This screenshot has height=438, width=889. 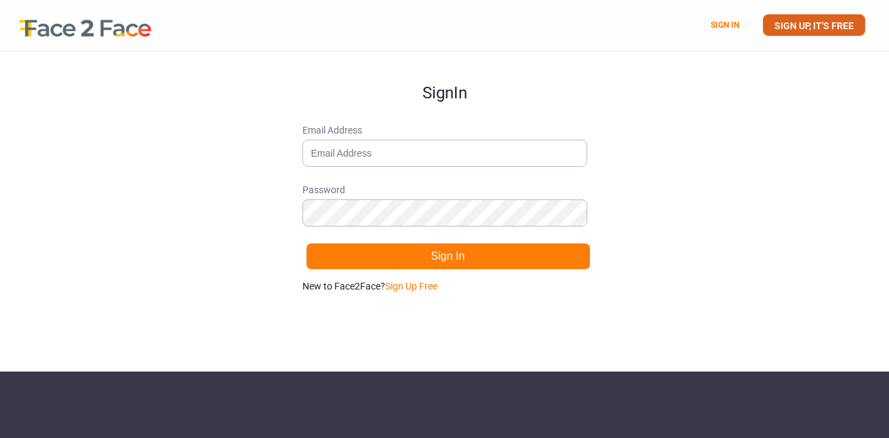 What do you see at coordinates (445, 77) in the screenshot?
I see `h1: Sign In` at bounding box center [445, 77].